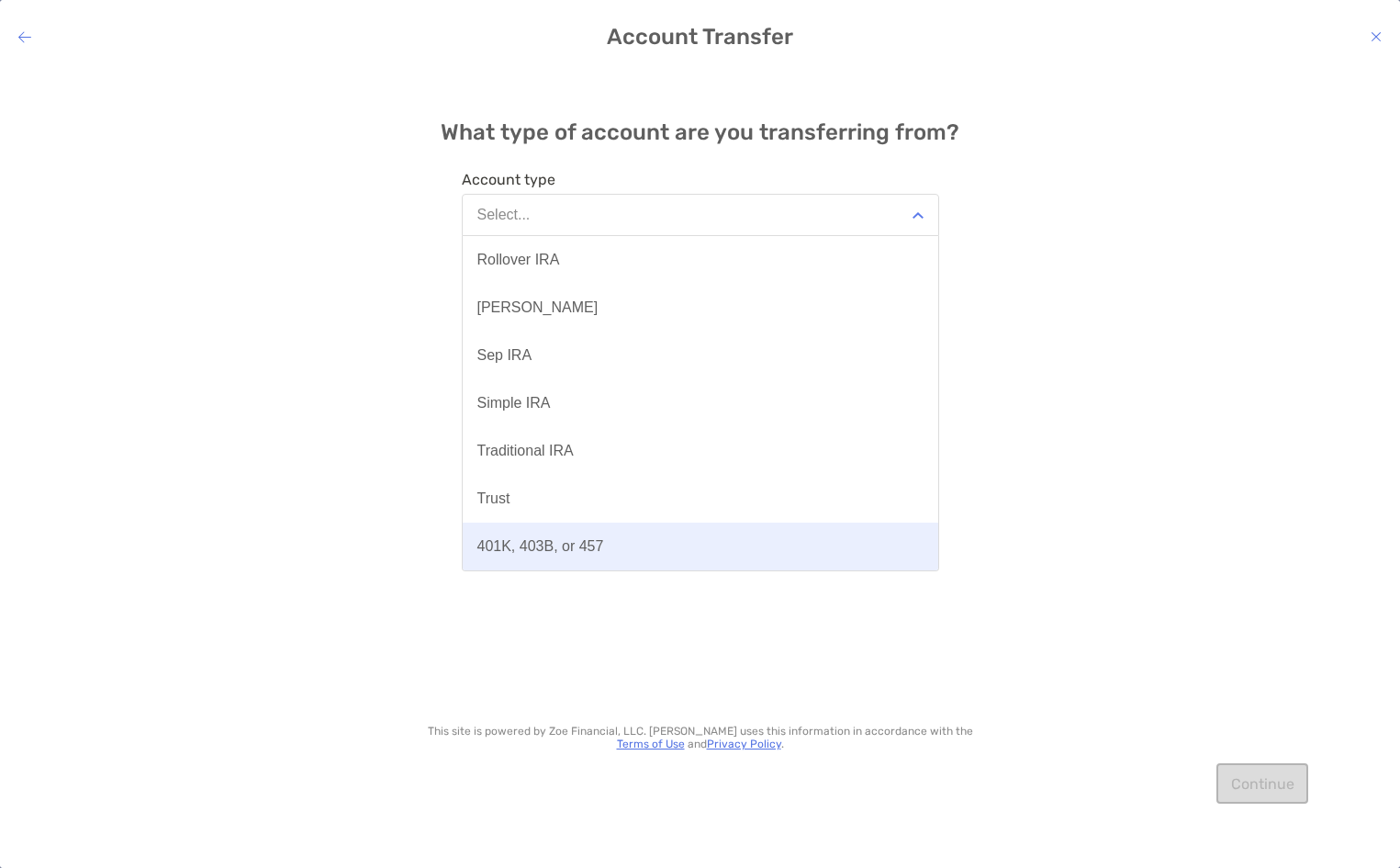 The height and width of the screenshot is (868, 1400). Describe the element at coordinates (700, 546) in the screenshot. I see `button: 401K, 403B, or 457` at that location.